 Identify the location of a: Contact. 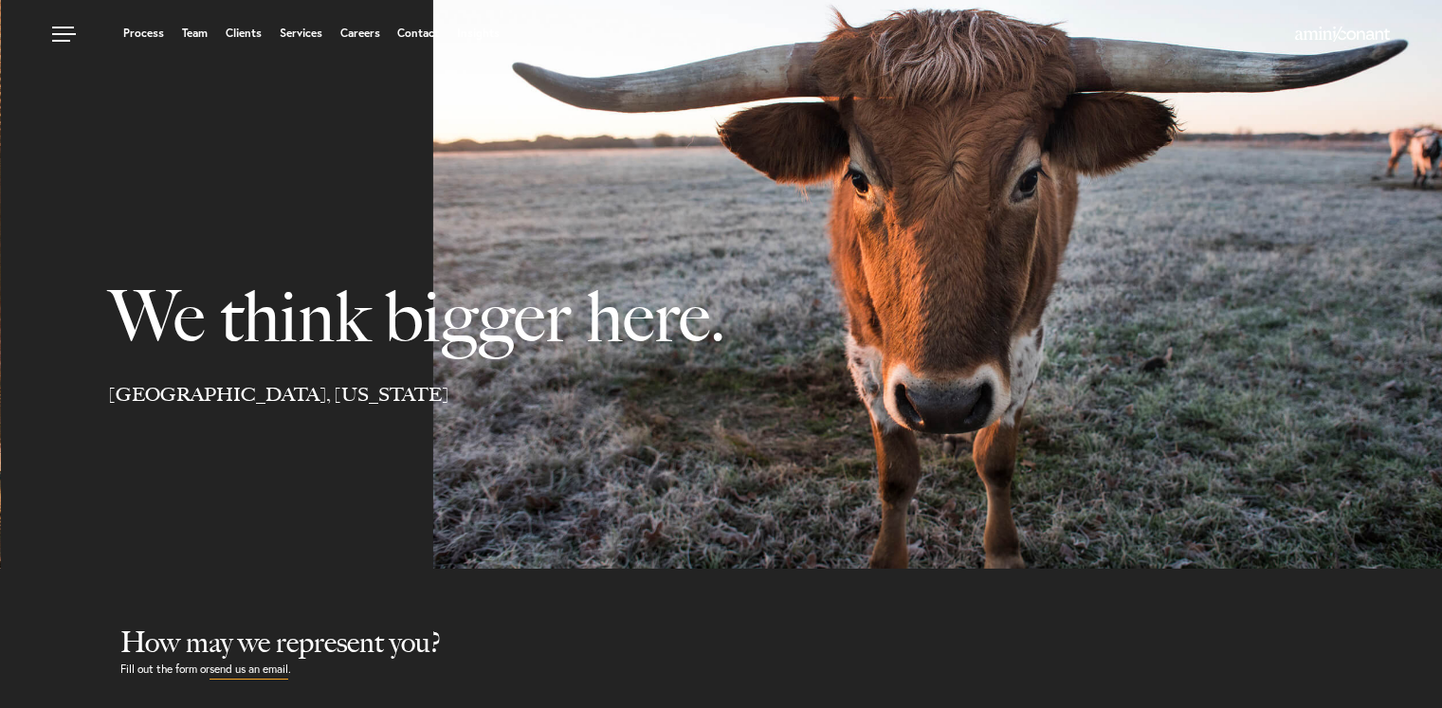
(418, 33).